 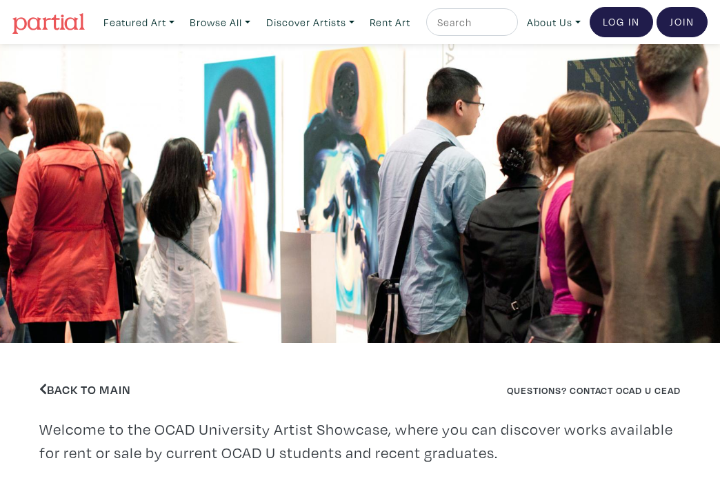 I want to click on p: Welcome to the OCAD University Artist Showcase, where you can discover works available for rent o..., so click(x=360, y=441).